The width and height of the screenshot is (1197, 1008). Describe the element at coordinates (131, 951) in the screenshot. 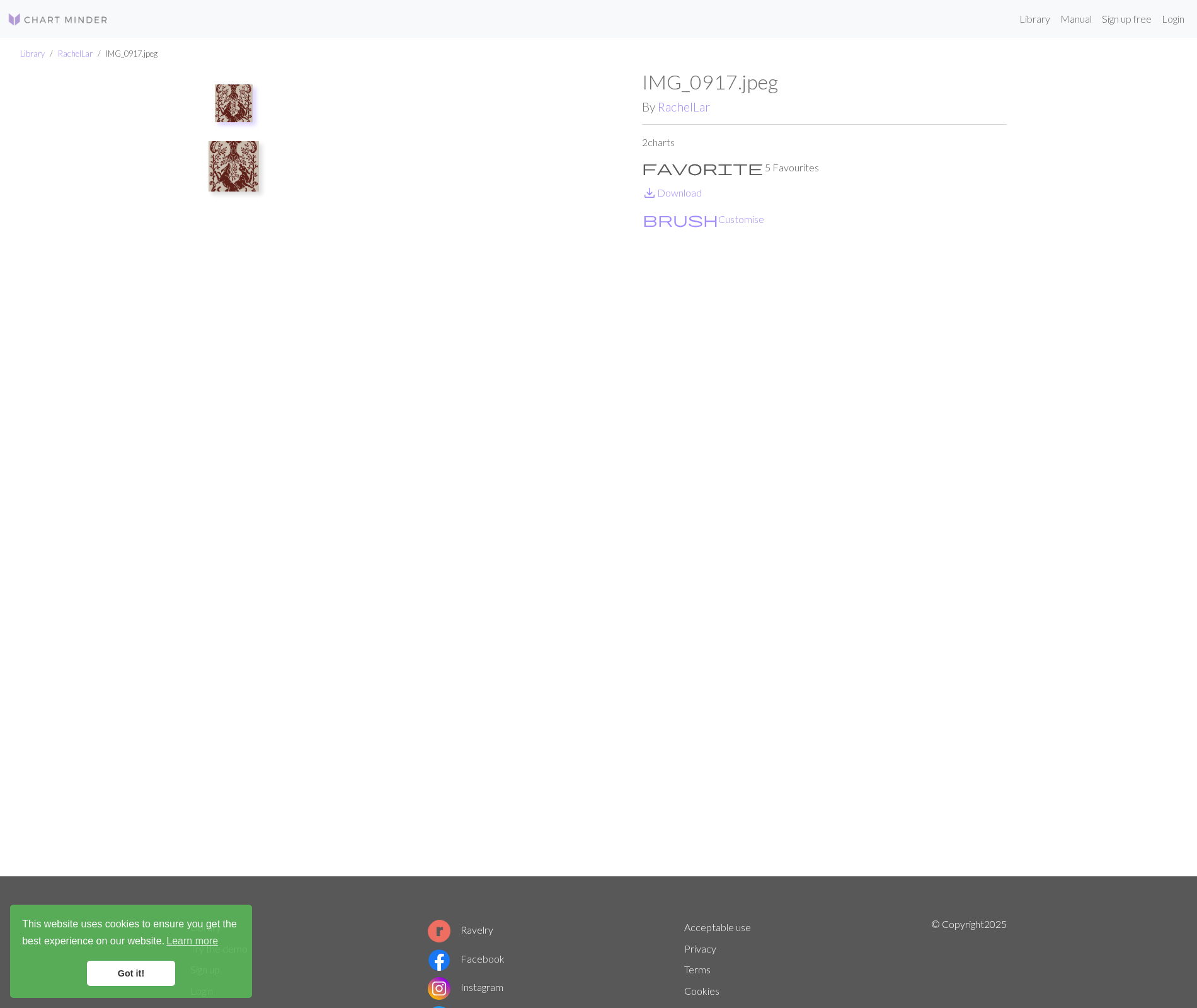

I see `div: cookieconsent` at that location.